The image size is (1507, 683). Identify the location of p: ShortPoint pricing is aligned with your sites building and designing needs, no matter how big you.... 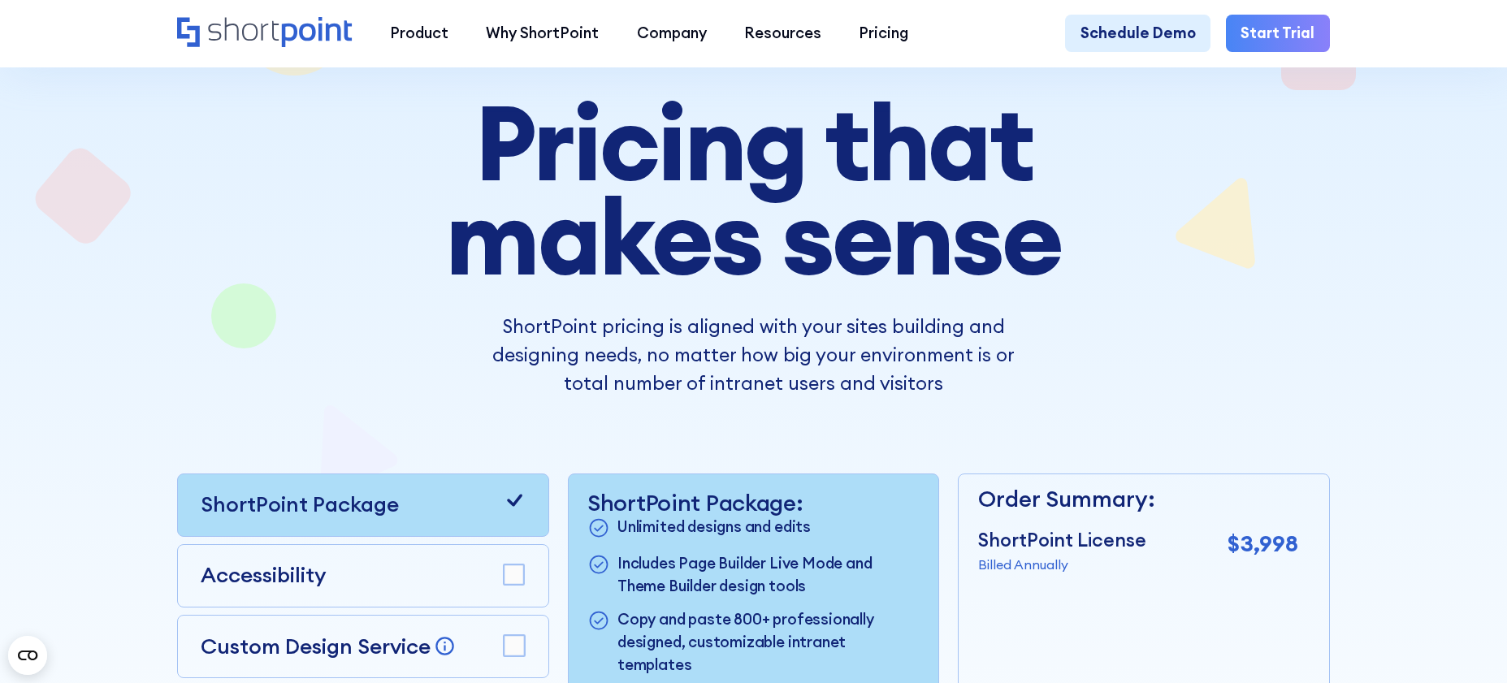
(754, 355).